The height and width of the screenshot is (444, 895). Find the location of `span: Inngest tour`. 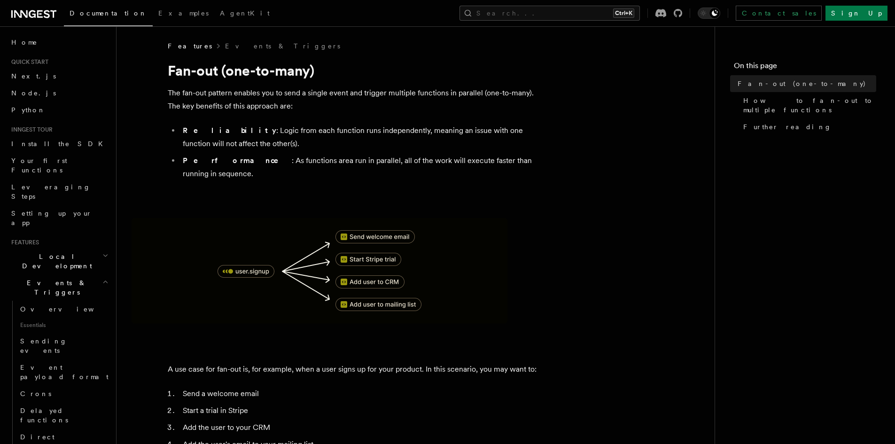

span: Inngest tour is located at coordinates (30, 130).